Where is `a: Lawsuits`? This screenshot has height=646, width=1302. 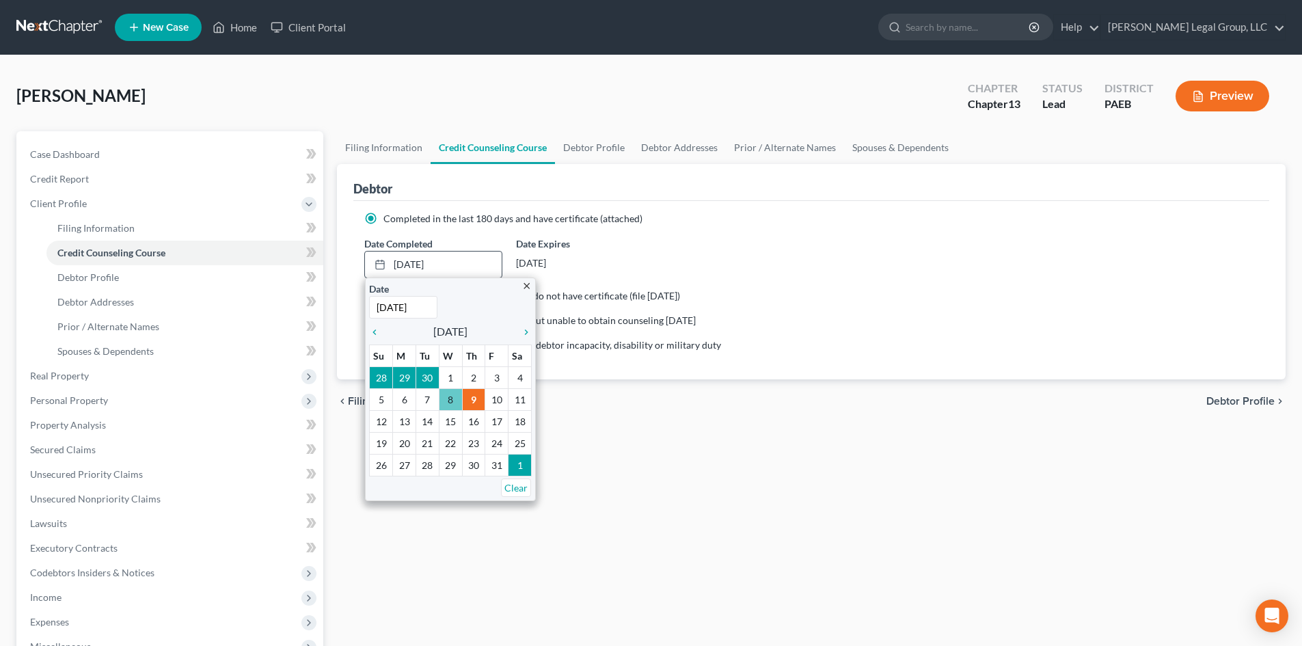
a: Lawsuits is located at coordinates (171, 523).